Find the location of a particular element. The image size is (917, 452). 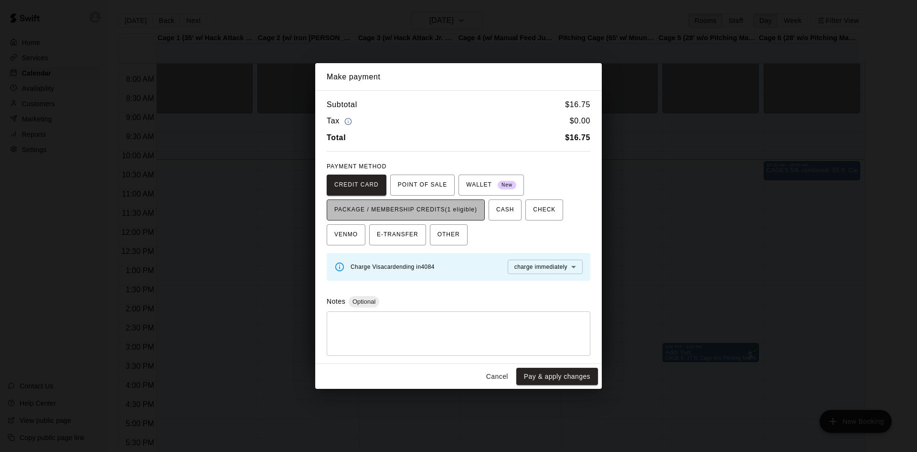

b: $ 16.75 is located at coordinates (578, 137).